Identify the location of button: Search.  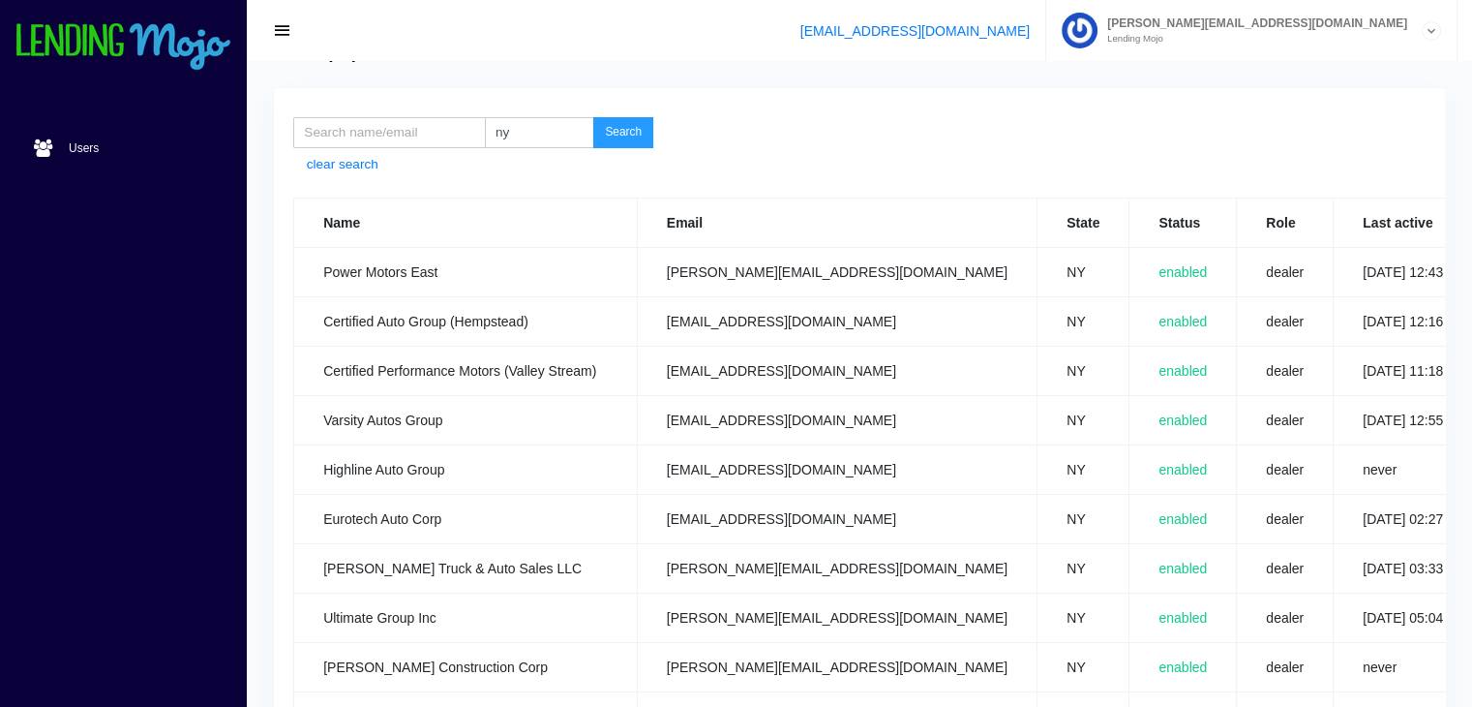
(623, 133).